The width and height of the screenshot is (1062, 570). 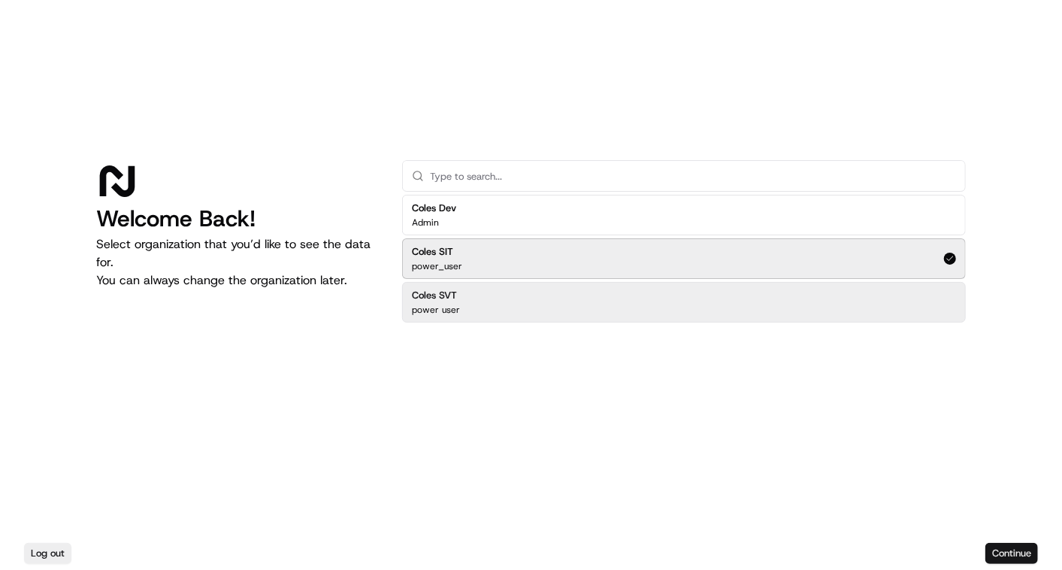 I want to click on p: Admin, so click(x=425, y=222).